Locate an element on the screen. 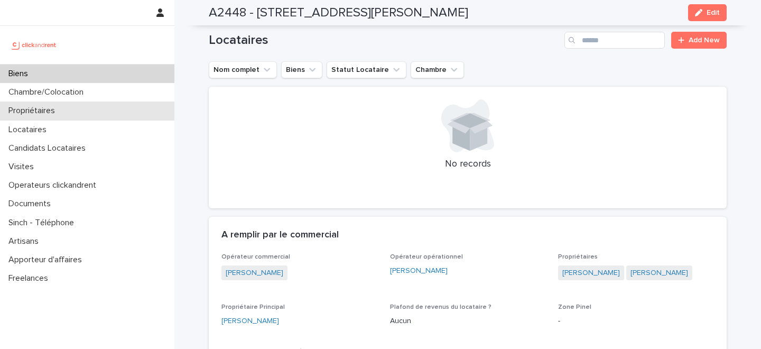 This screenshot has height=349, width=761. span: Opérateur commercial is located at coordinates (256, 257).